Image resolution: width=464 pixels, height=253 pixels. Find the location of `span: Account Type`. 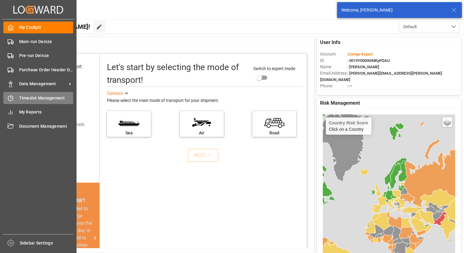

span: Account Type is located at coordinates (334, 92).